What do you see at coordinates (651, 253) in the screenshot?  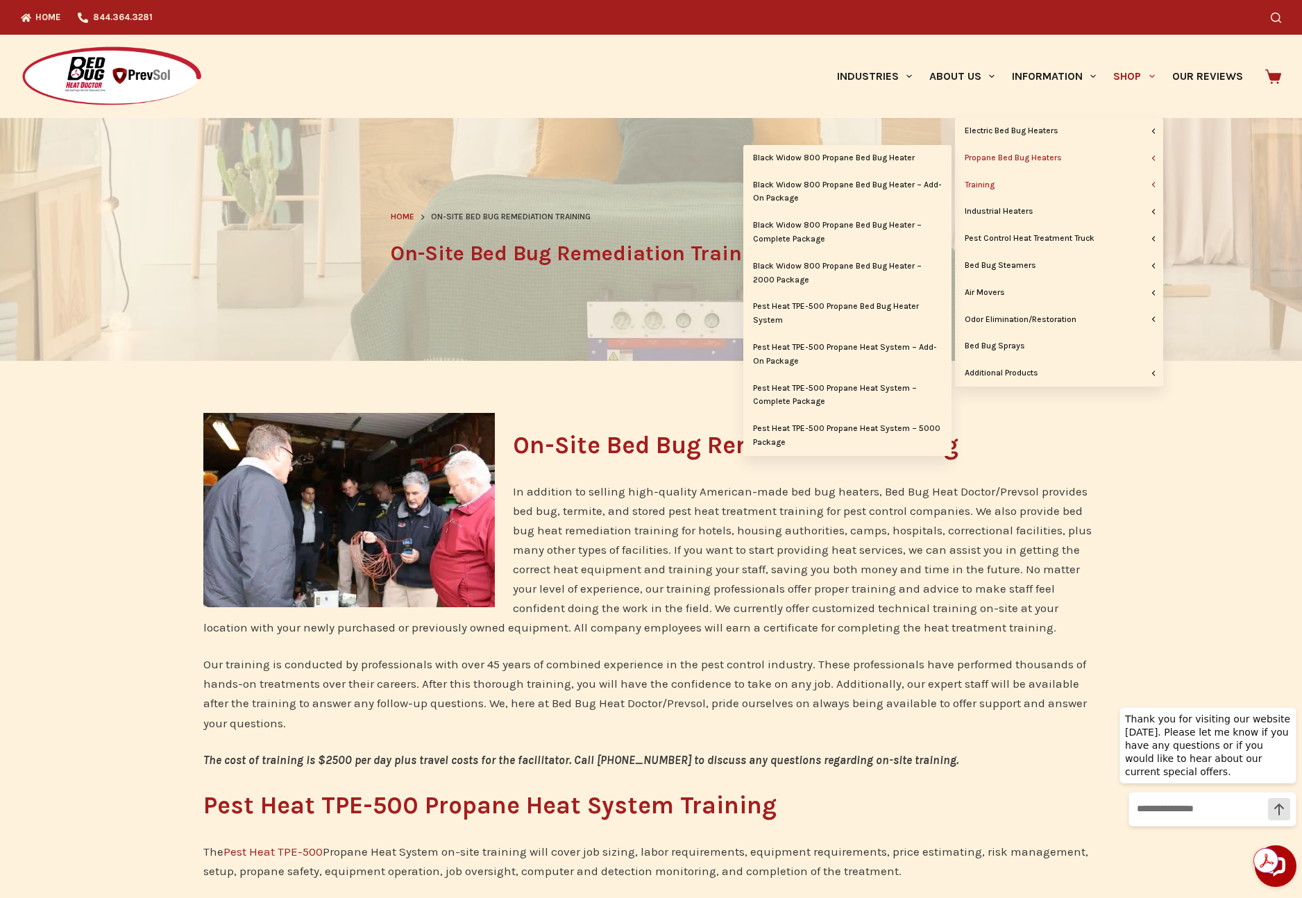 I see `h1: On-Site Bed Bug Remediation Training` at bounding box center [651, 253].